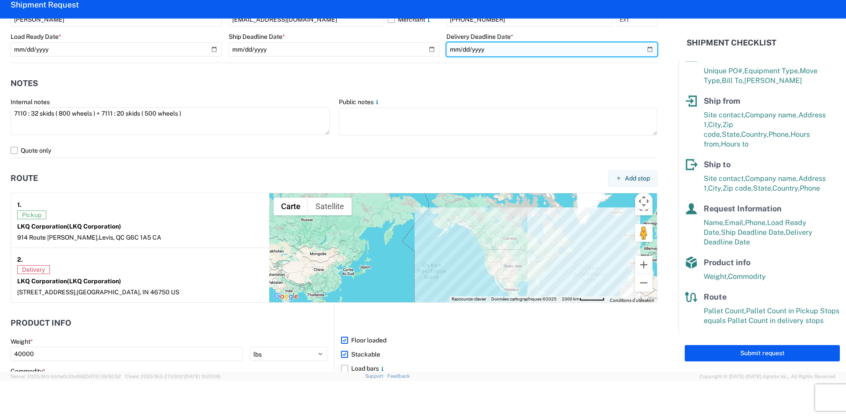 The width and height of the screenshot is (846, 417). What do you see at coordinates (20, 259) in the screenshot?
I see `strong: 2.` at bounding box center [20, 259].